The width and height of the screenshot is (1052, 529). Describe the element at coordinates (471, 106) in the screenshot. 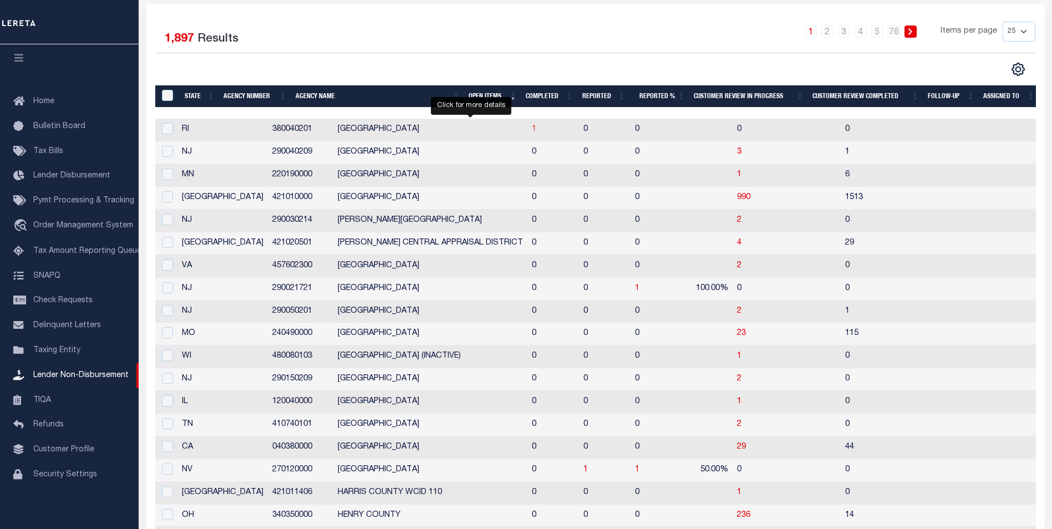

I see `div: Click for more details` at that location.